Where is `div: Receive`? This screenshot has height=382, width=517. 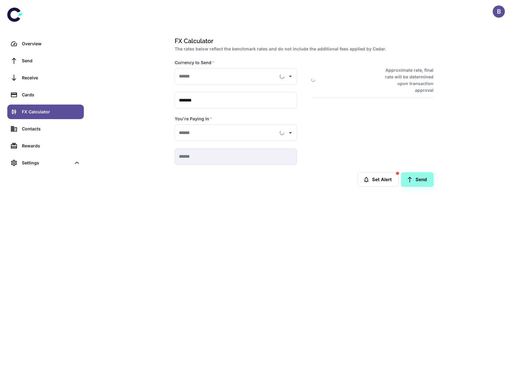
div: Receive is located at coordinates (51, 78).